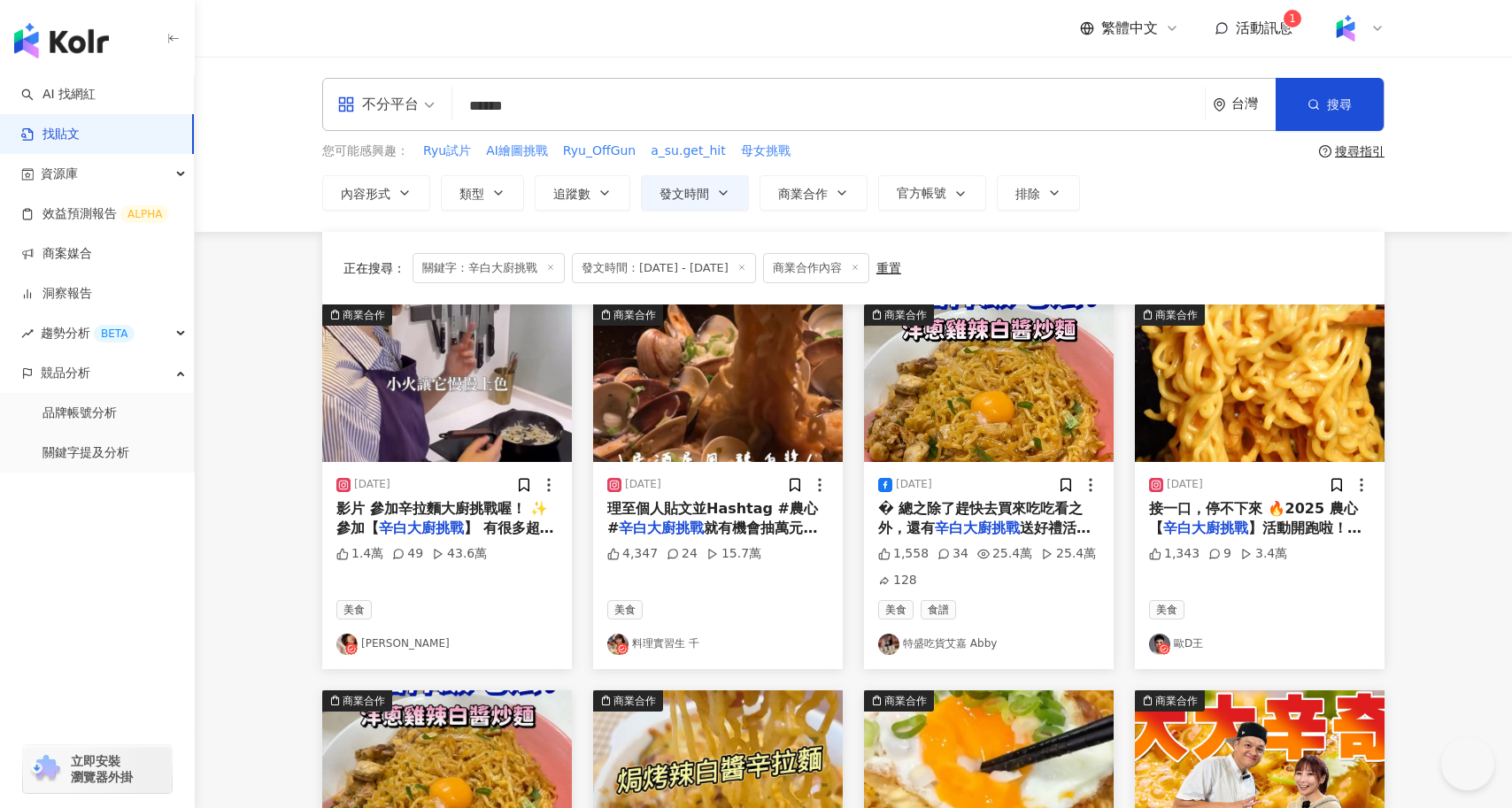 This screenshot has height=808, width=1512. What do you see at coordinates (45, 769) in the screenshot?
I see `img: chrome extension` at bounding box center [45, 769].